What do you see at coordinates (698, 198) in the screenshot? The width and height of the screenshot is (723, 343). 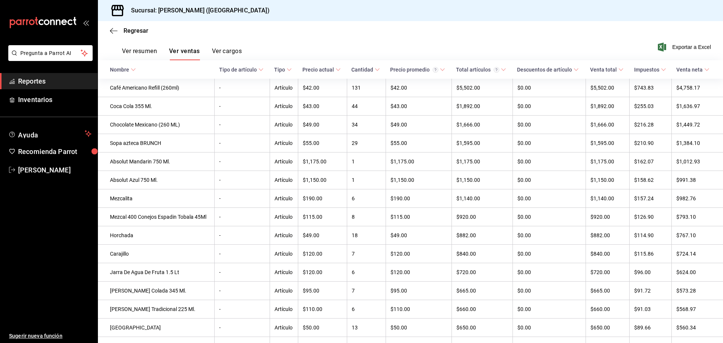 I see `td: $982.76` at bounding box center [698, 198].